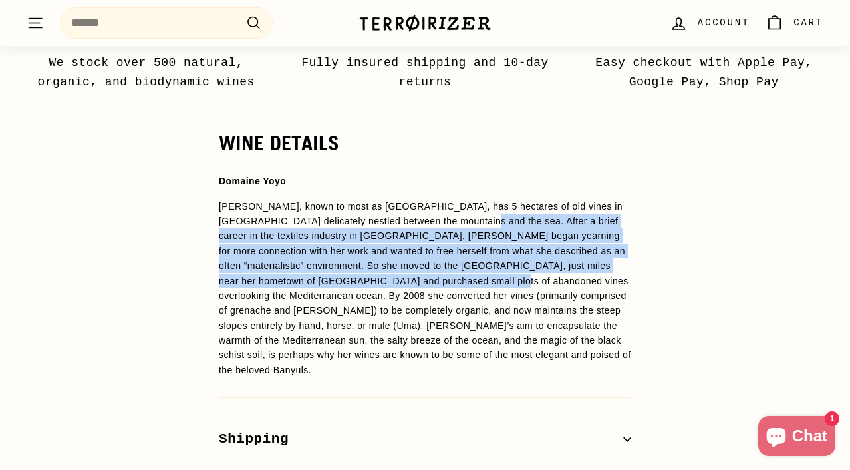  Describe the element at coordinates (794, 23) in the screenshot. I see `a: Cart` at that location.